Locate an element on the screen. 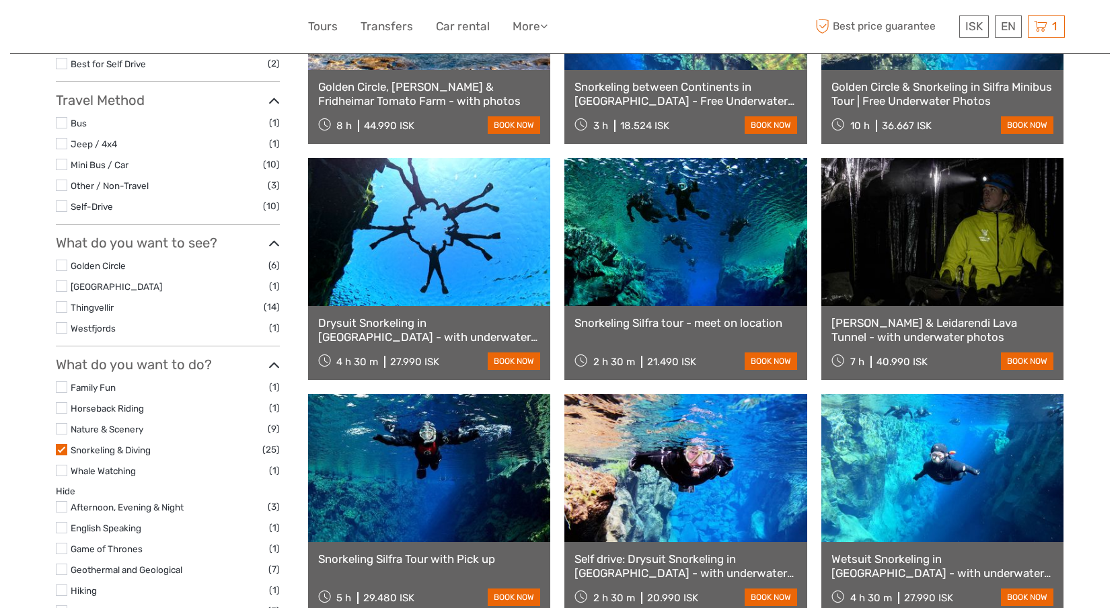 Image resolution: width=1120 pixels, height=608 pixels. a: Horseback Riding is located at coordinates (107, 408).